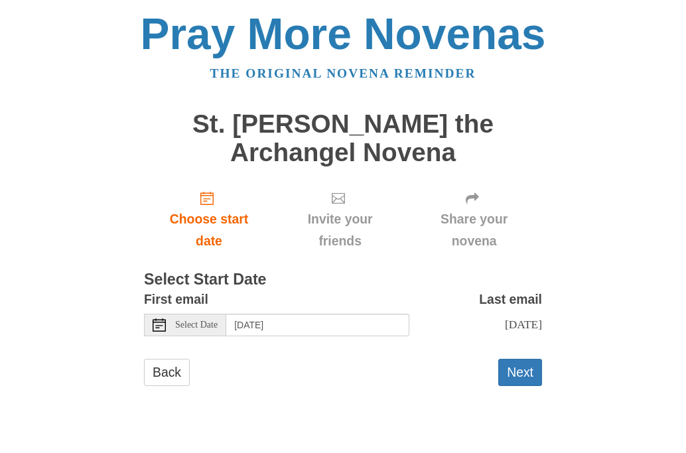 The height and width of the screenshot is (453, 686). Describe the element at coordinates (474, 230) in the screenshot. I see `span: Share your novena` at that location.